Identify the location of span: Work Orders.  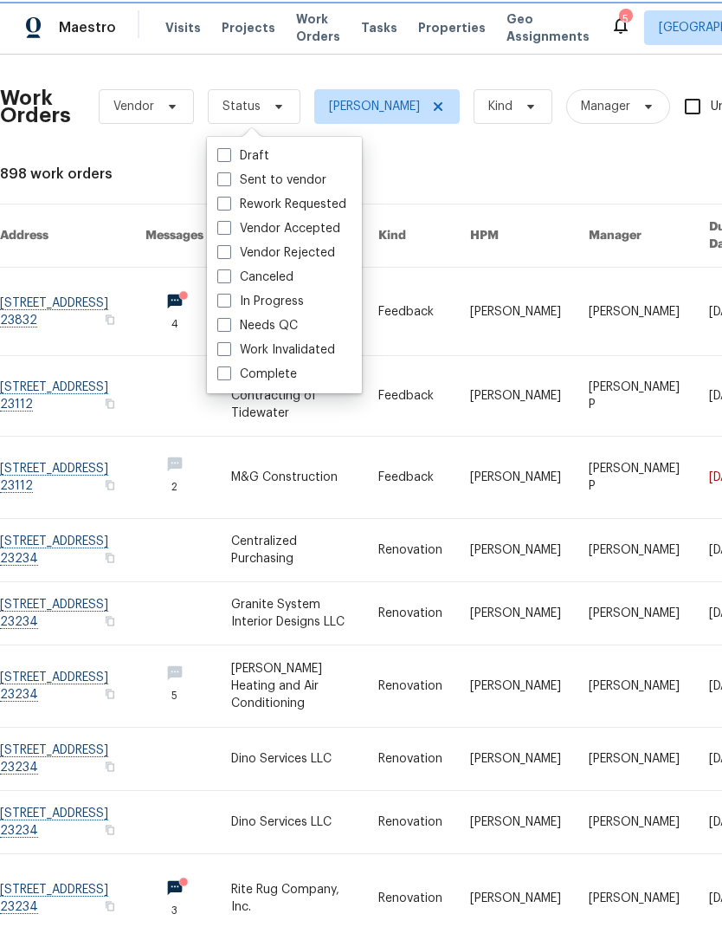
(318, 28).